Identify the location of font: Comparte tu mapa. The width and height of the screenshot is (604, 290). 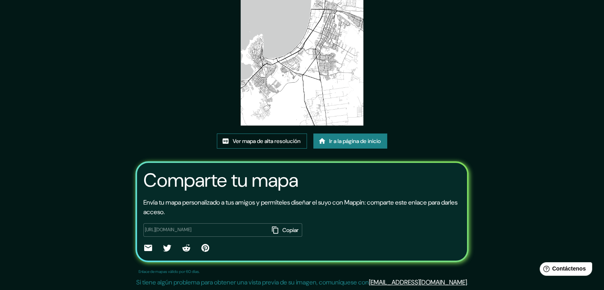
(221, 180).